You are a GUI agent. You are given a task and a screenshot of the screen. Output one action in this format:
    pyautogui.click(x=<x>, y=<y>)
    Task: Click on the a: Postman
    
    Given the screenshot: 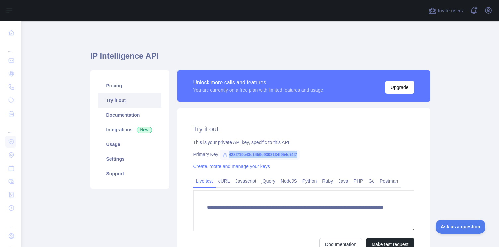 What is the action you would take?
    pyautogui.click(x=389, y=181)
    